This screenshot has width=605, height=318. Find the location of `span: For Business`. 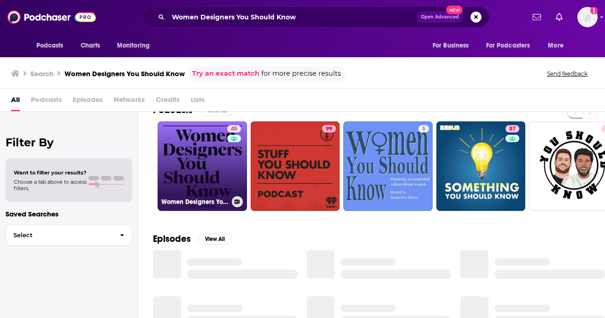

span: For Business is located at coordinates (451, 46).